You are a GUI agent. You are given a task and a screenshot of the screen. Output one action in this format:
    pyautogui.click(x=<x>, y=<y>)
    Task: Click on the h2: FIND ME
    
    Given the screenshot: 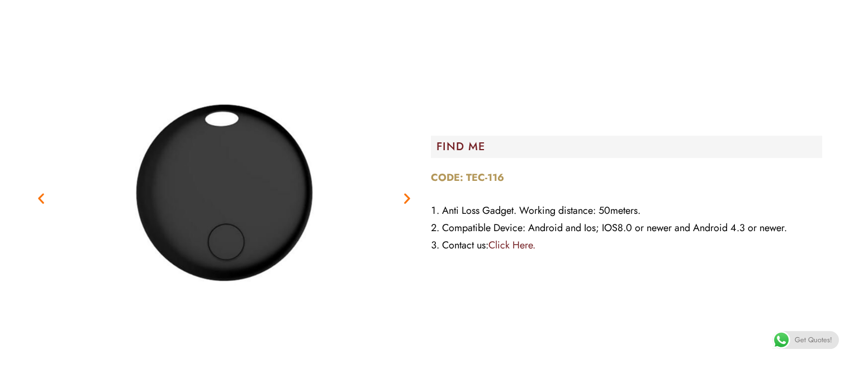 What is the action you would take?
    pyautogui.click(x=629, y=147)
    